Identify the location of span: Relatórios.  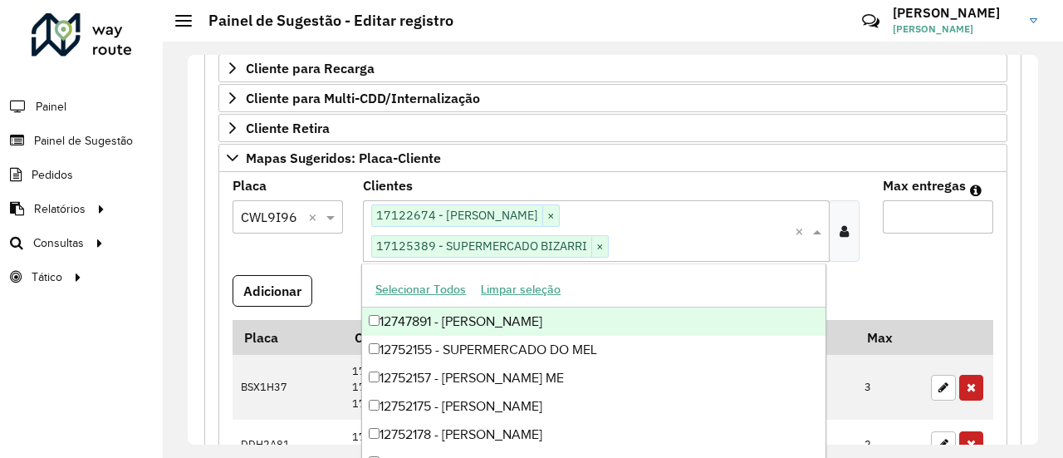
(60, 208).